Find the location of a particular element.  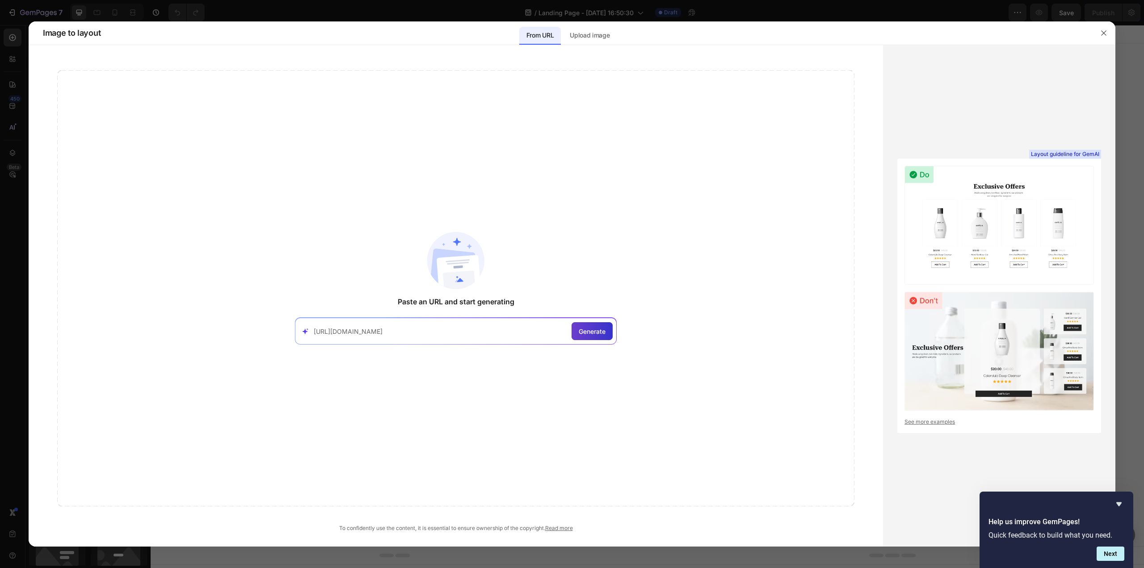

button: Add elements is located at coordinates (530, 301).